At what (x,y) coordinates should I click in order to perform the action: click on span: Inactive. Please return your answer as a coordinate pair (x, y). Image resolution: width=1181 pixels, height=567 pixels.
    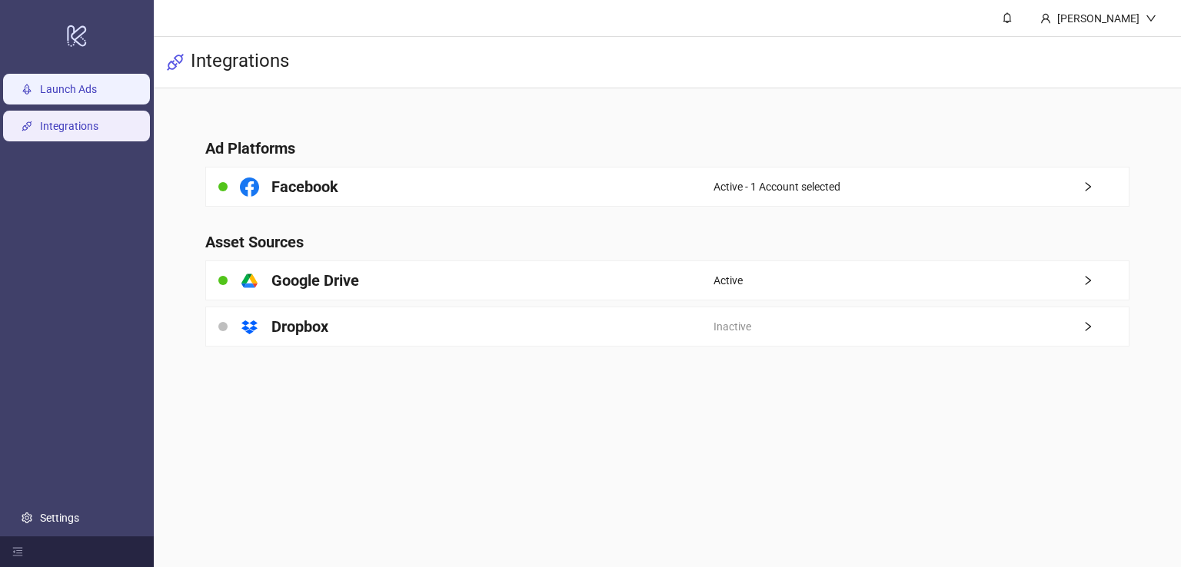
    Looking at the image, I should click on (732, 327).